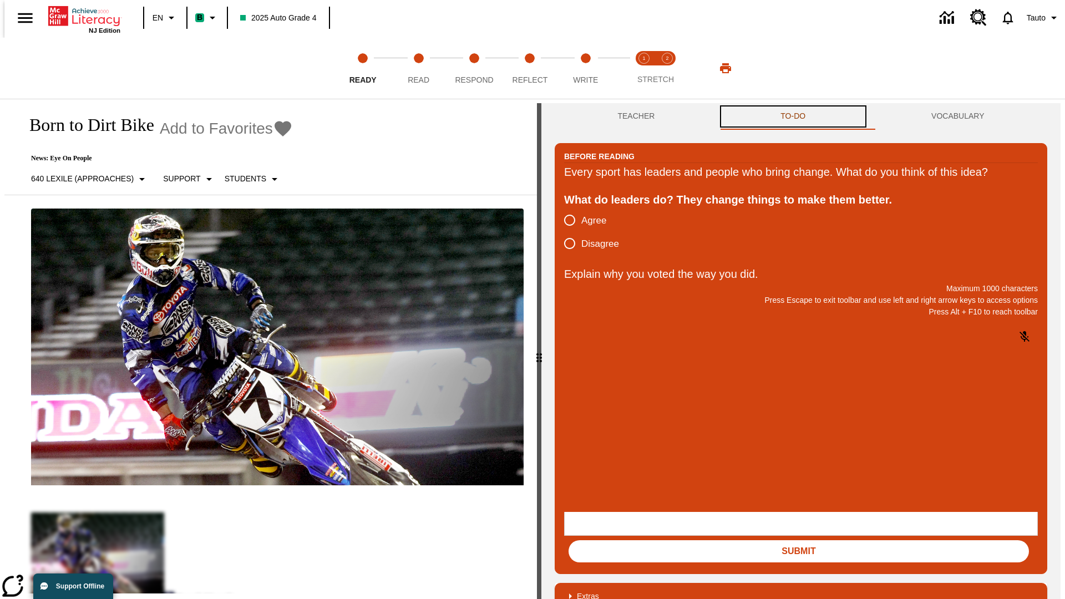 The image size is (1065, 599). Describe the element at coordinates (799, 551) in the screenshot. I see `button: Submit` at that location.